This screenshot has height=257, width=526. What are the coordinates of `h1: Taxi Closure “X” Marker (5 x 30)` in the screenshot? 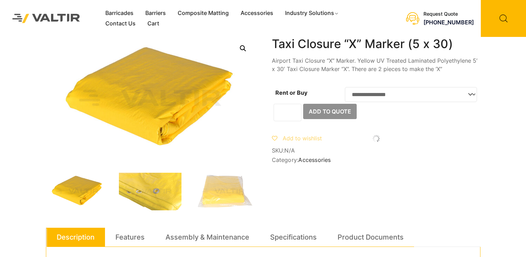 It's located at (376, 44).